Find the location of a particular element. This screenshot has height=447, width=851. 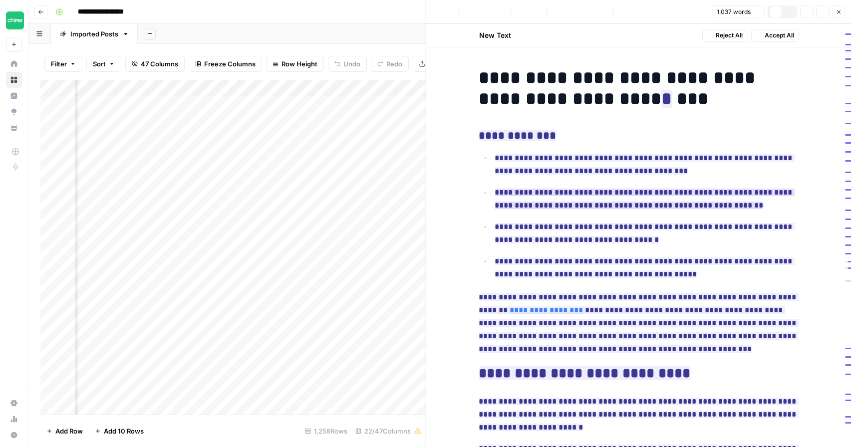

button: Help + Support is located at coordinates (14, 435).